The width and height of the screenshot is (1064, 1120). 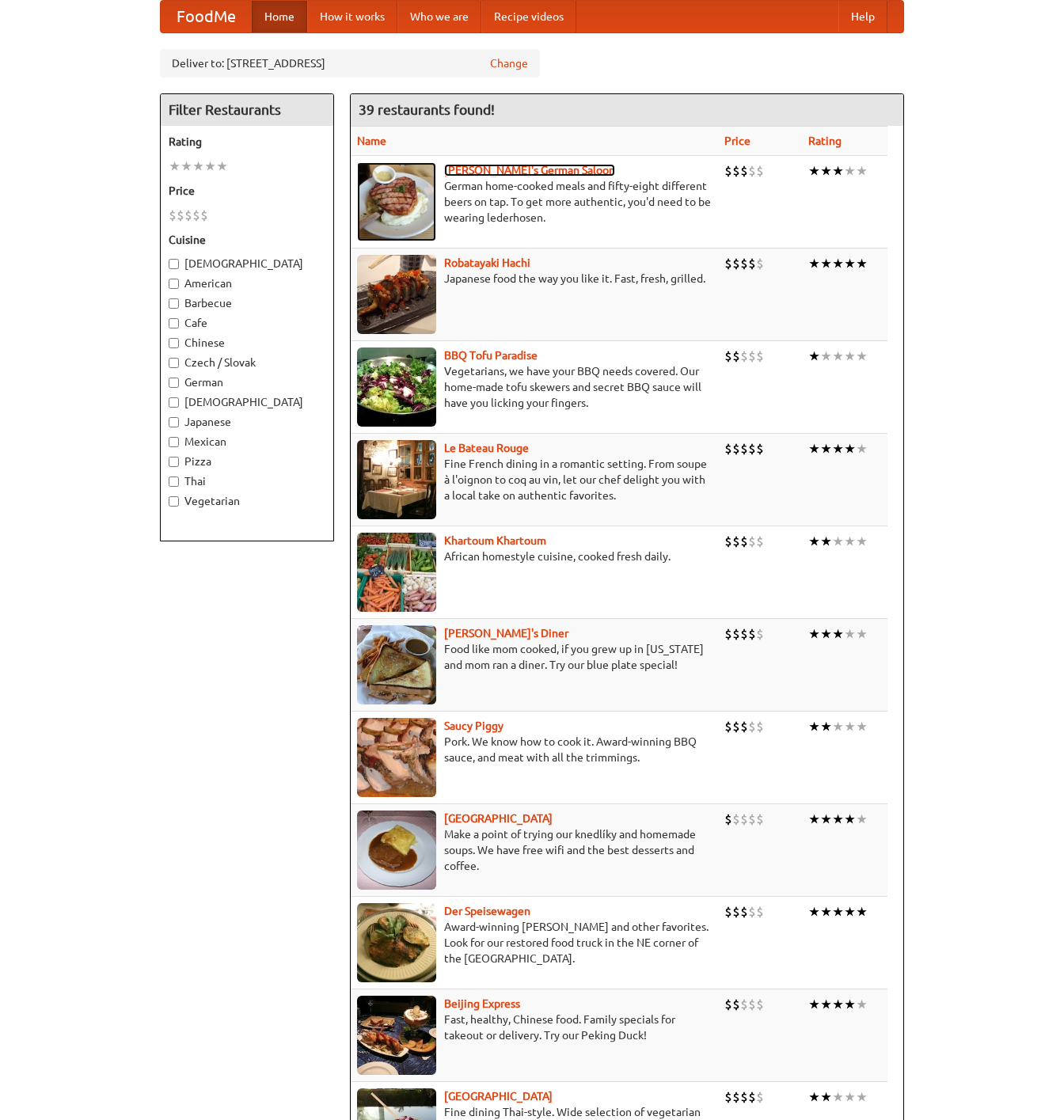 I want to click on p: Japanese food the way you like it. Fast, fresh, grilled., so click(x=534, y=279).